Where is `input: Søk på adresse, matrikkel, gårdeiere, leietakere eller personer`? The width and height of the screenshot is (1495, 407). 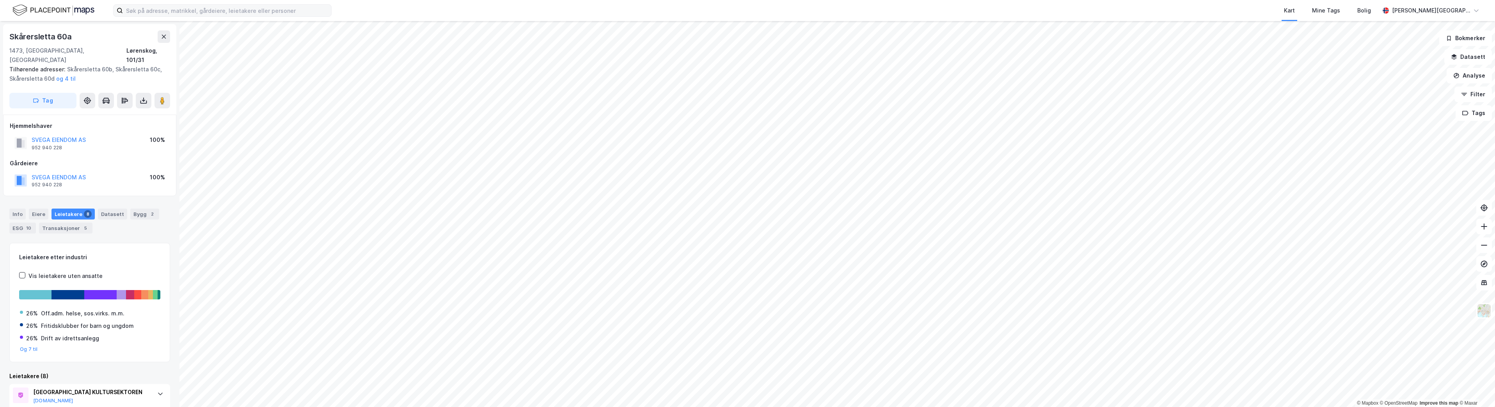
input: Søk på adresse, matrikkel, gårdeiere, leietakere eller personer is located at coordinates (227, 11).